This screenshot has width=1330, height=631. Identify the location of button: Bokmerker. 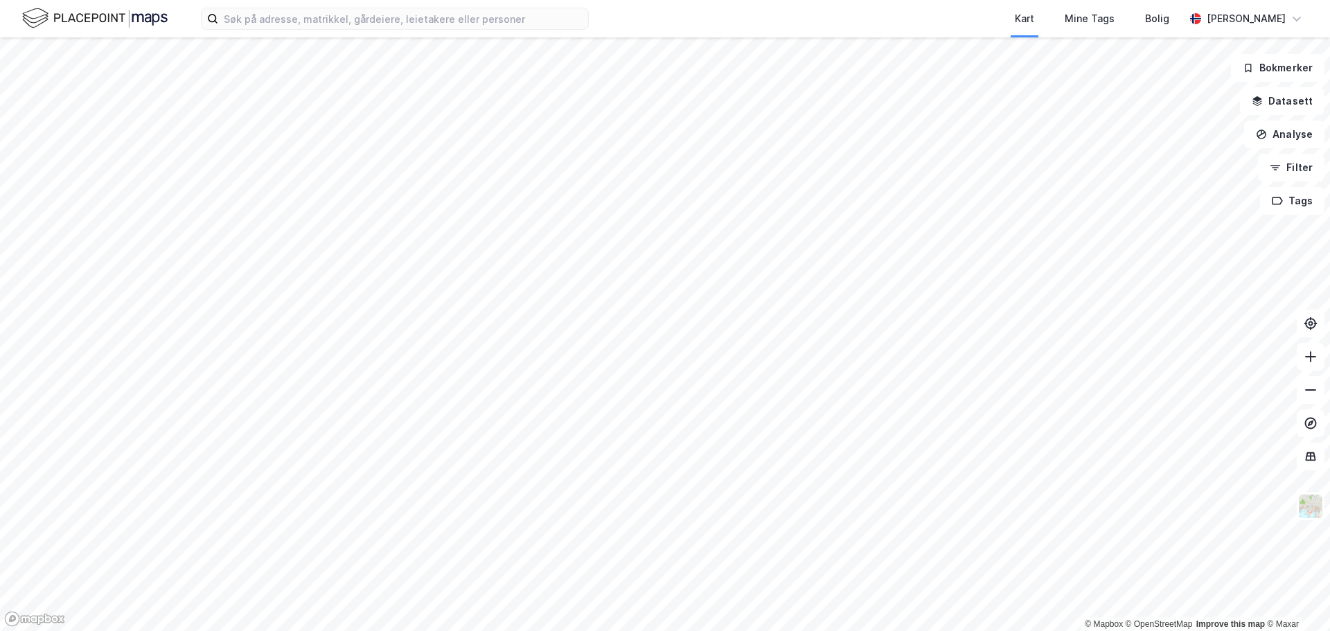
(1277, 68).